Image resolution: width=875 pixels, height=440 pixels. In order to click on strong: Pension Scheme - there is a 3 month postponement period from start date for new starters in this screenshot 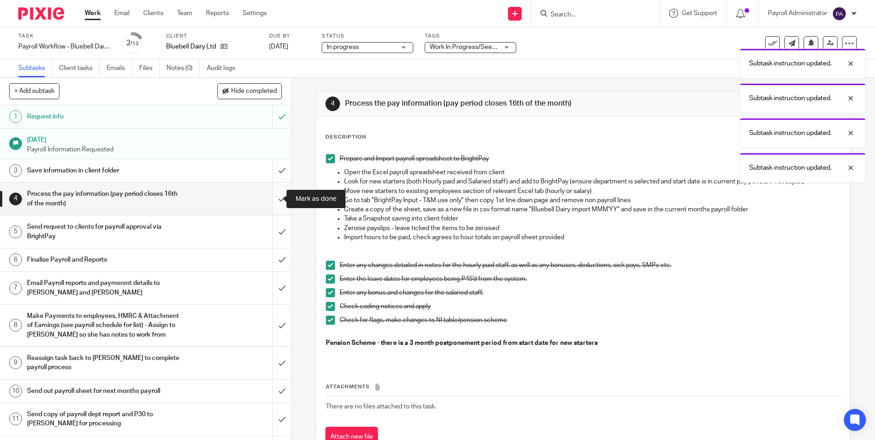, I will do `click(462, 343)`.